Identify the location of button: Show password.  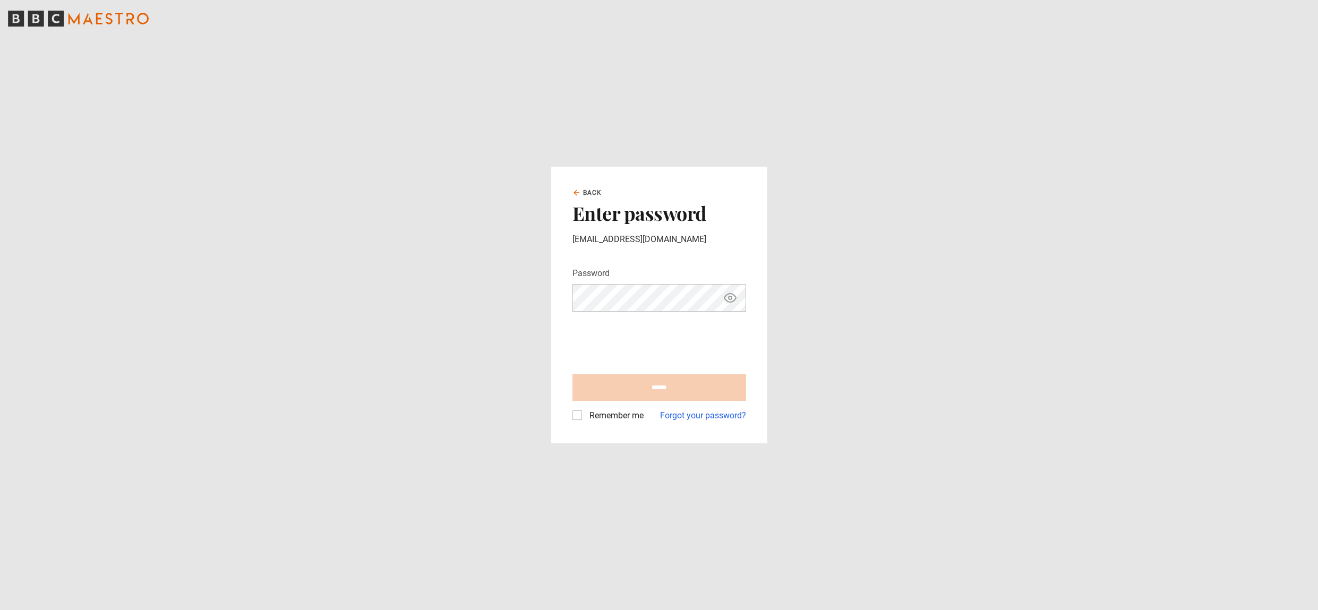
(730, 298).